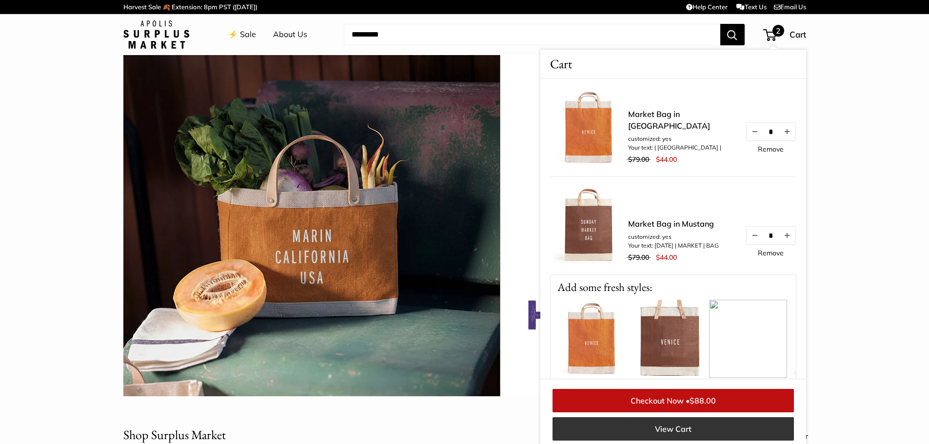 This screenshot has height=444, width=929. Describe the element at coordinates (785, 35) in the screenshot. I see `a: 2 Cart` at that location.